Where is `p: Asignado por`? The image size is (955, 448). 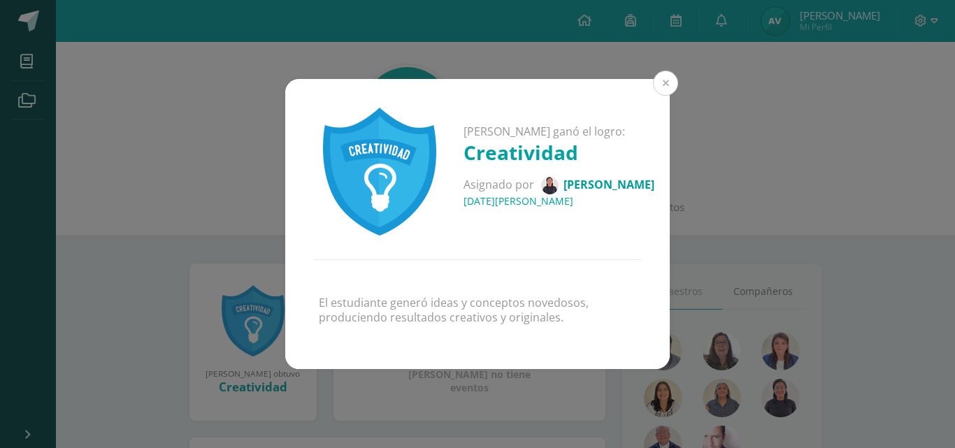 p: Asignado por is located at coordinates (559, 185).